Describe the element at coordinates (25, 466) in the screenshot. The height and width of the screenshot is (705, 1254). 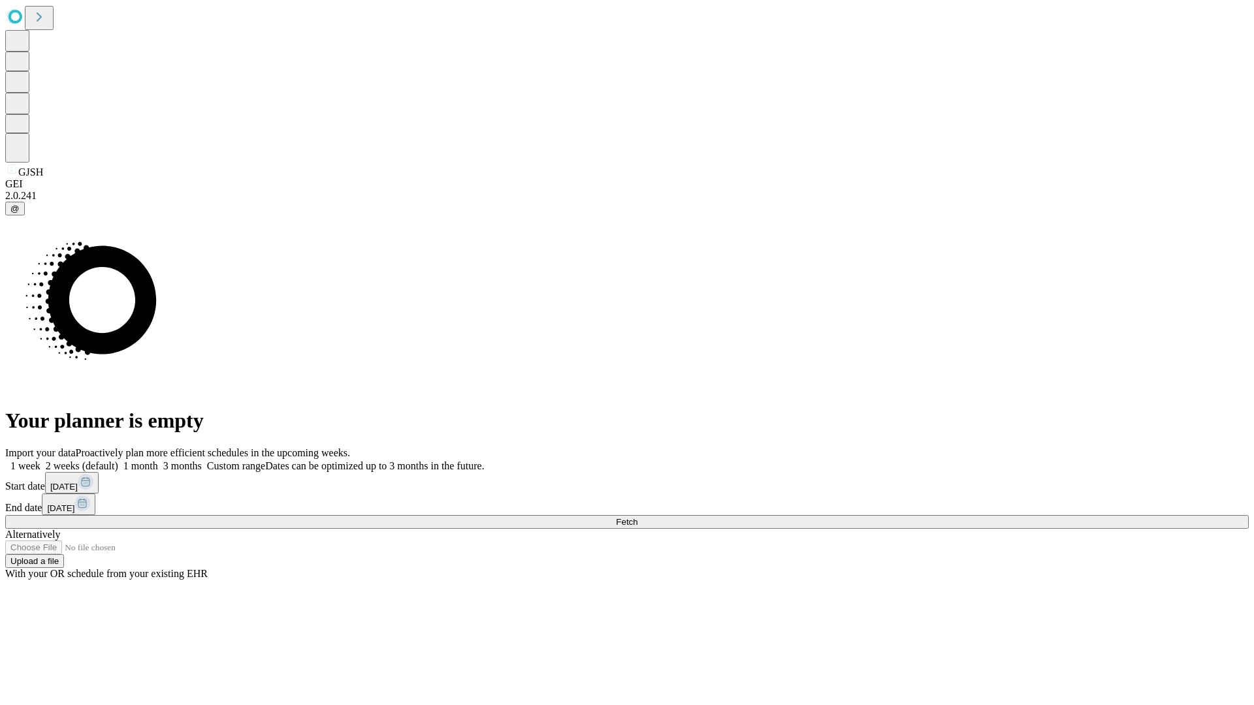
I see `span: 1 week` at that location.